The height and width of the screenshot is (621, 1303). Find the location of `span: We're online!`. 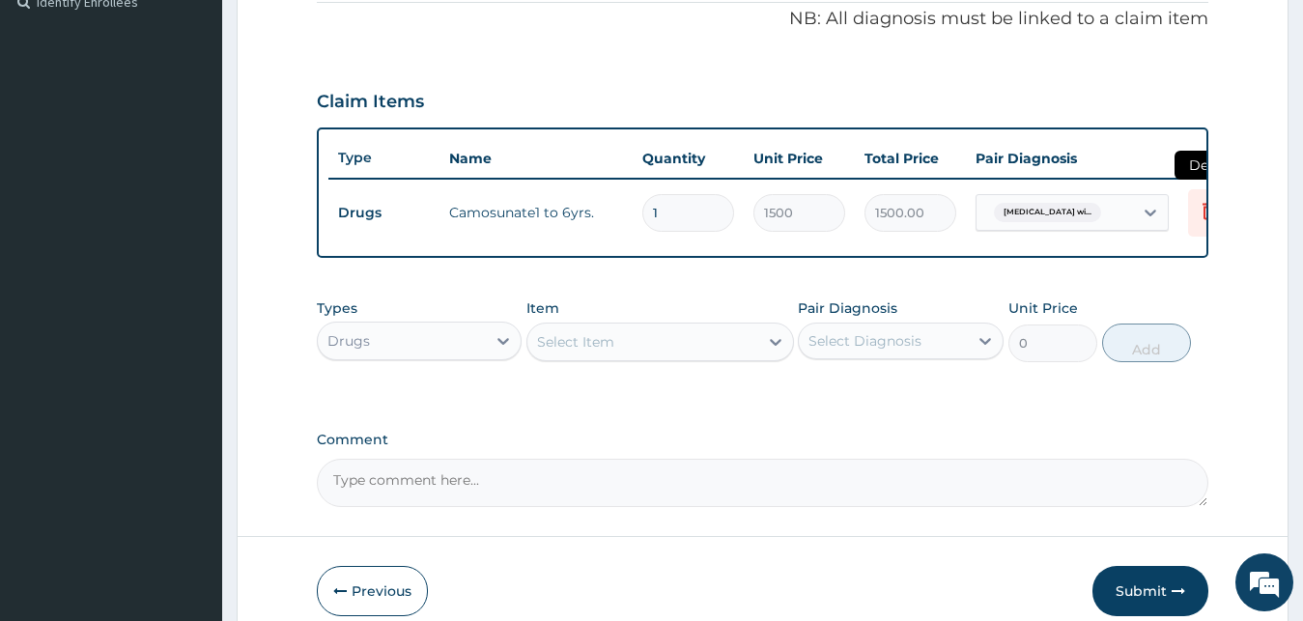

span: We're online! is located at coordinates (189, 285).